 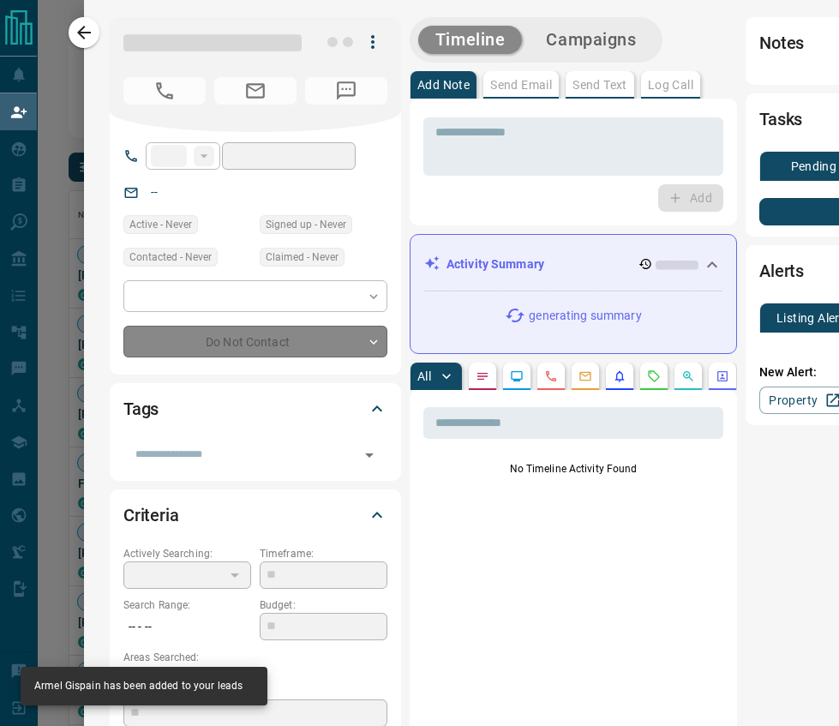 What do you see at coordinates (255, 657) in the screenshot?
I see `p: Areas Searched:` at bounding box center [255, 657].